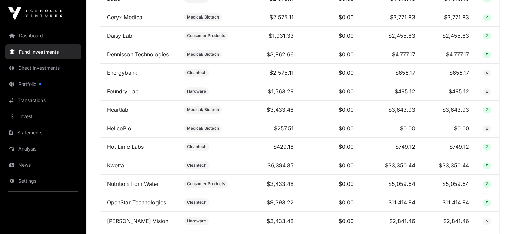 Image resolution: width=513 pixels, height=234 pixels. I want to click on a: Energybank, so click(122, 73).